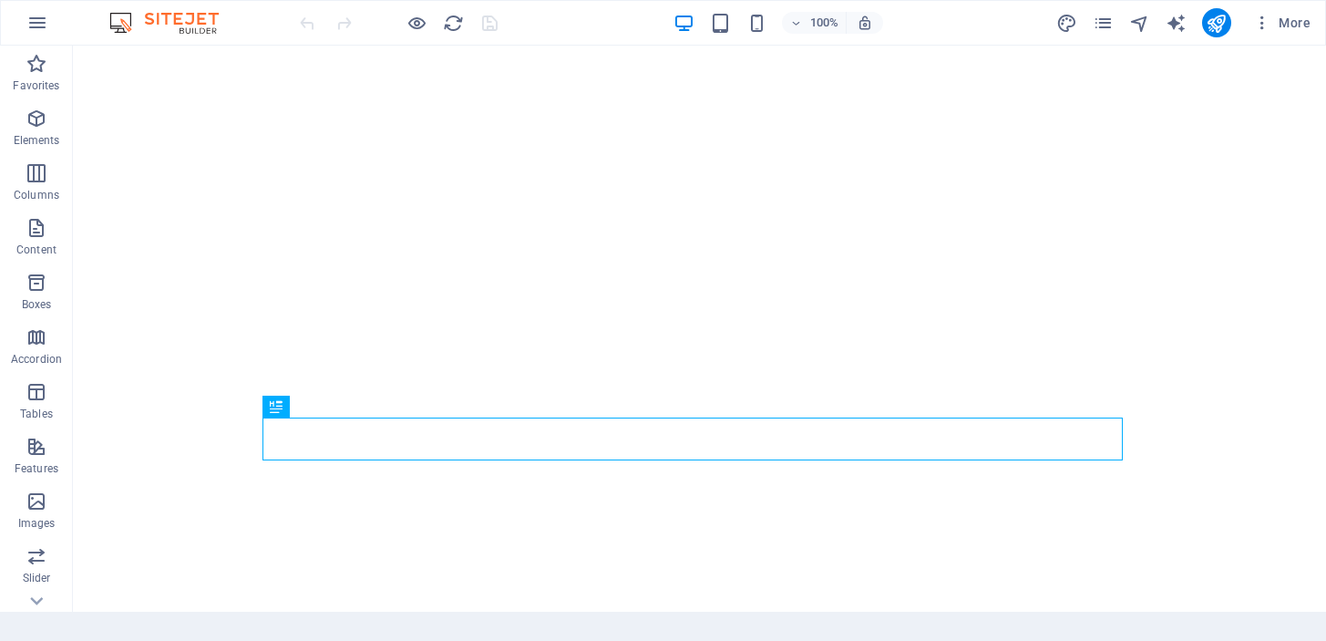  Describe the element at coordinates (36, 304) in the screenshot. I see `p: Boxes` at that location.